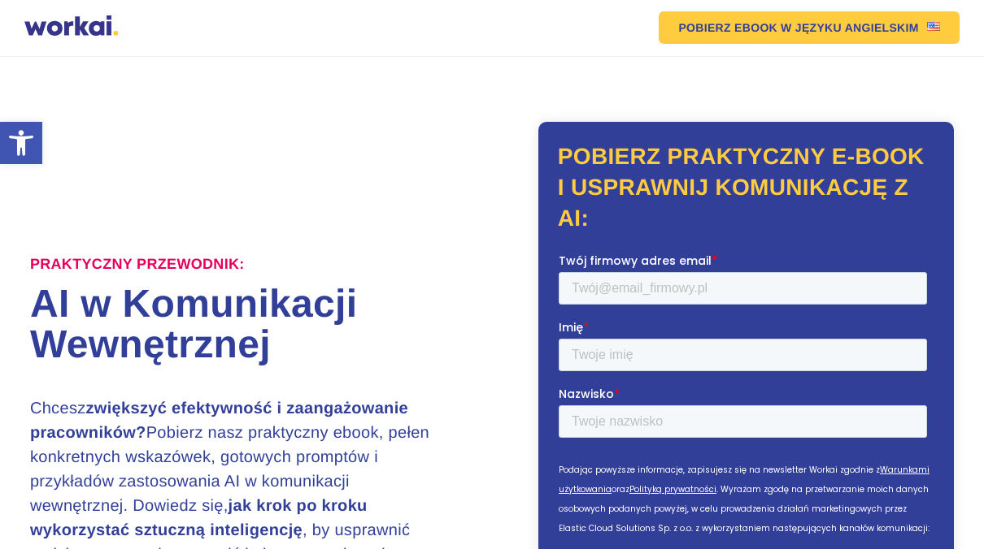  I want to click on em: POBIERZ EBOOK, so click(727, 28).